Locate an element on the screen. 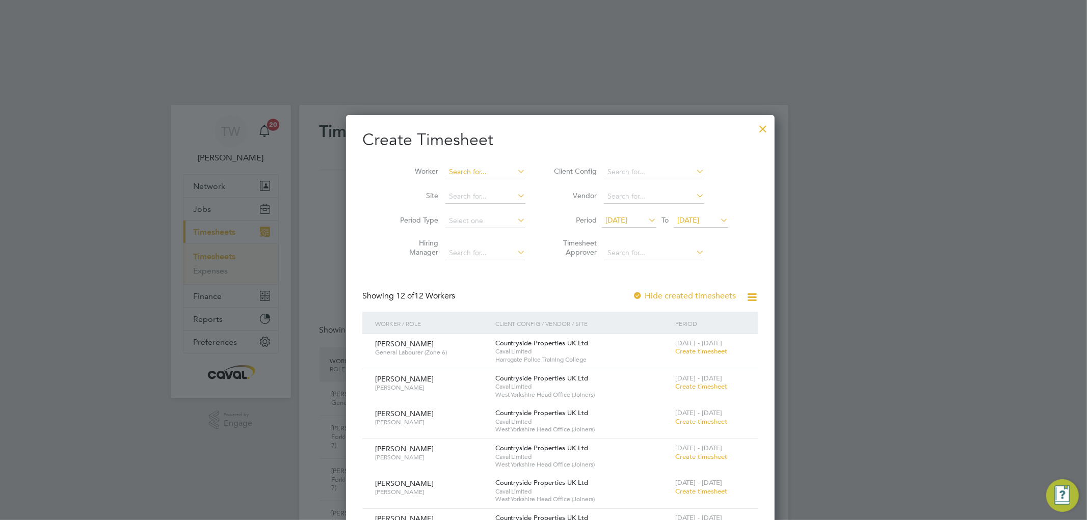 This screenshot has width=1087, height=520. label: Worker is located at coordinates (415, 171).